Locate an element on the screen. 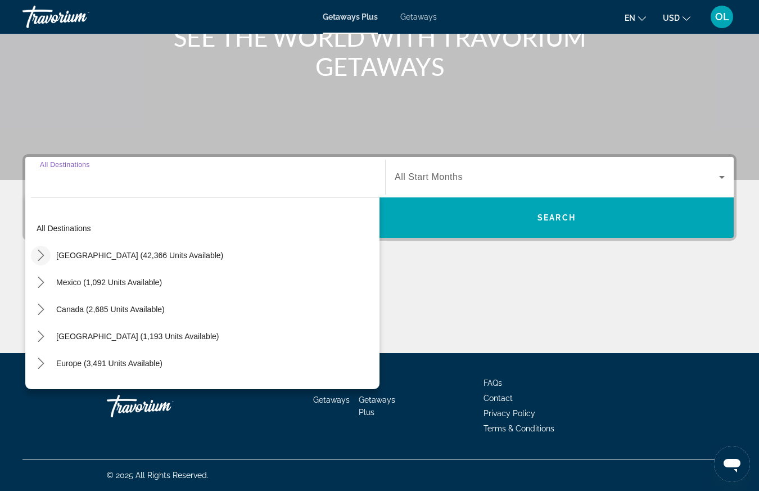  button: Select destination: Canada (2,685 units available) is located at coordinates (110, 309).